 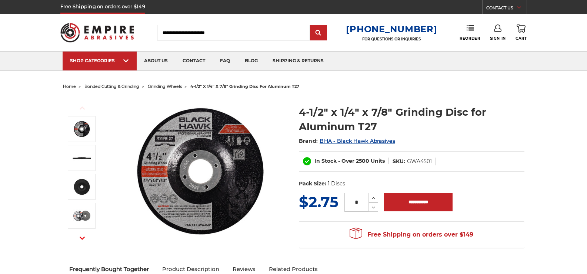 What do you see at coordinates (298, 61) in the screenshot?
I see `a: shipping & returns` at bounding box center [298, 61].